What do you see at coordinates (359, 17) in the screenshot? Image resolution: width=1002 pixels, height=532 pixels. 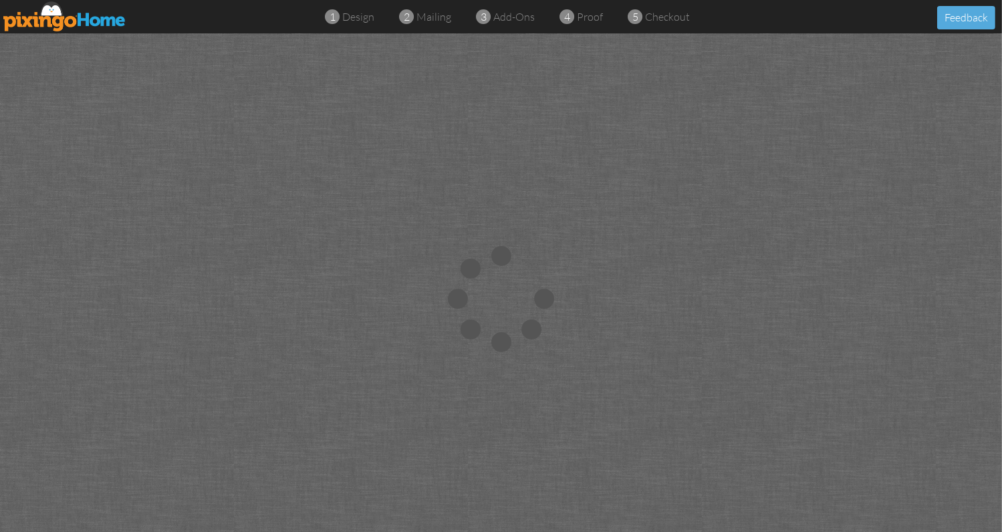 I see `span: design` at bounding box center [359, 17].